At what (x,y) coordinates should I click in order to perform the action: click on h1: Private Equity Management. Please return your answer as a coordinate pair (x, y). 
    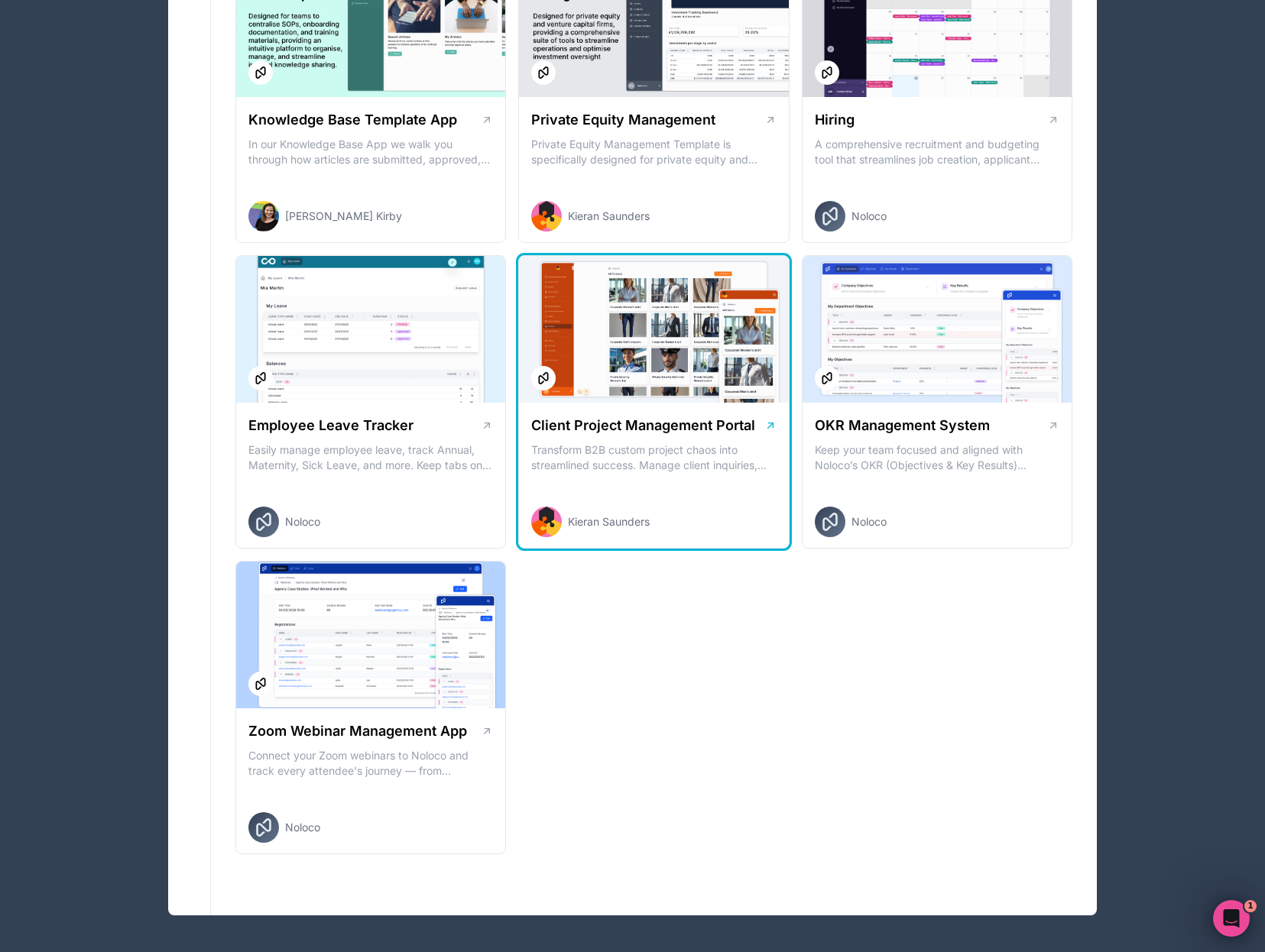
    Looking at the image, I should click on (623, 120).